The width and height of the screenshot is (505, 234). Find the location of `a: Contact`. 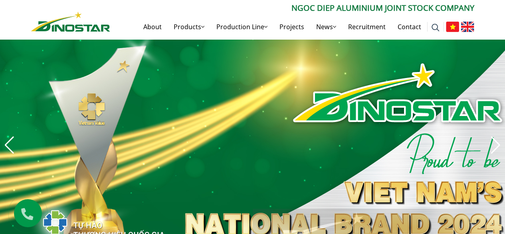

a: Contact is located at coordinates (409, 27).